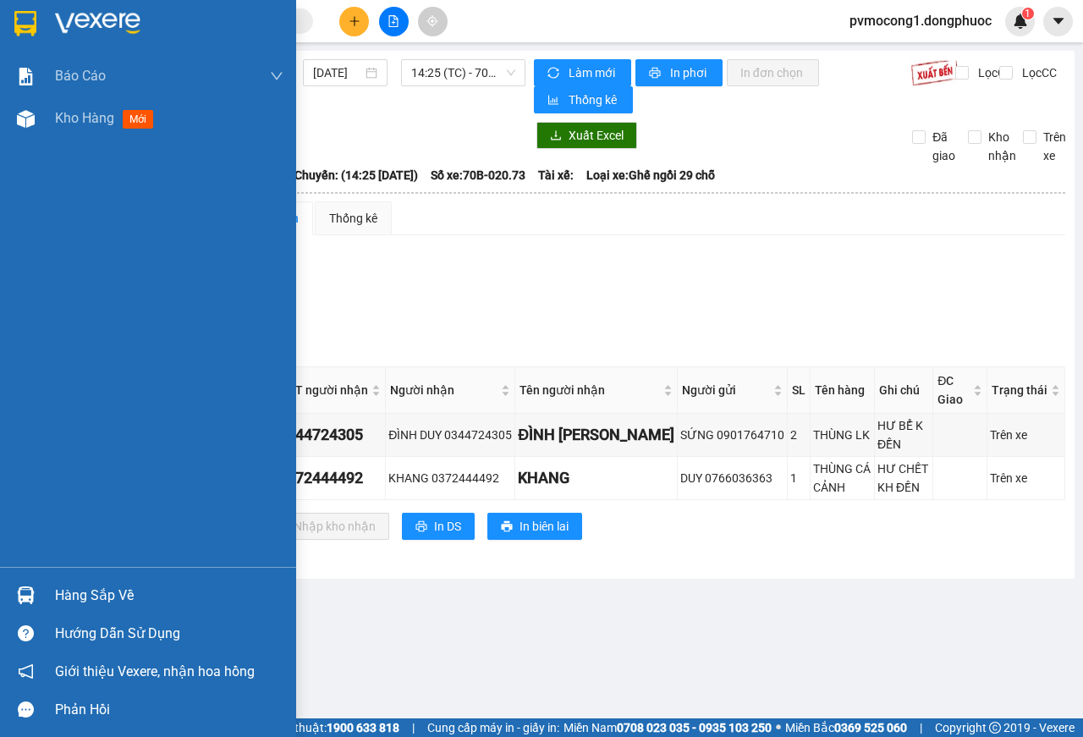 Image resolution: width=1083 pixels, height=737 pixels. What do you see at coordinates (80, 75) in the screenshot?
I see `span: Báo cáo` at bounding box center [80, 75].